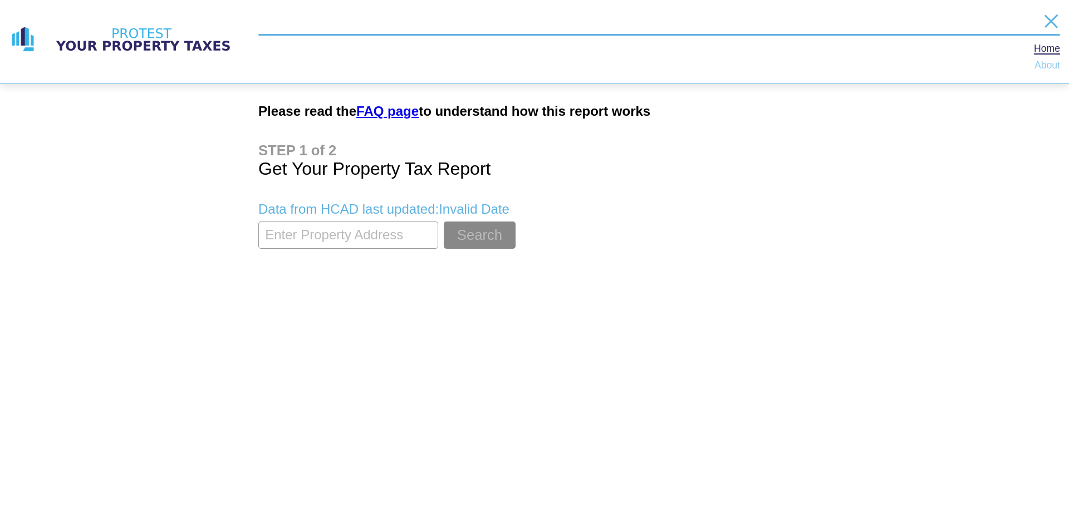 This screenshot has height=507, width=1069. What do you see at coordinates (348, 235) in the screenshot?
I see `input: Enter Property Address` at bounding box center [348, 235].